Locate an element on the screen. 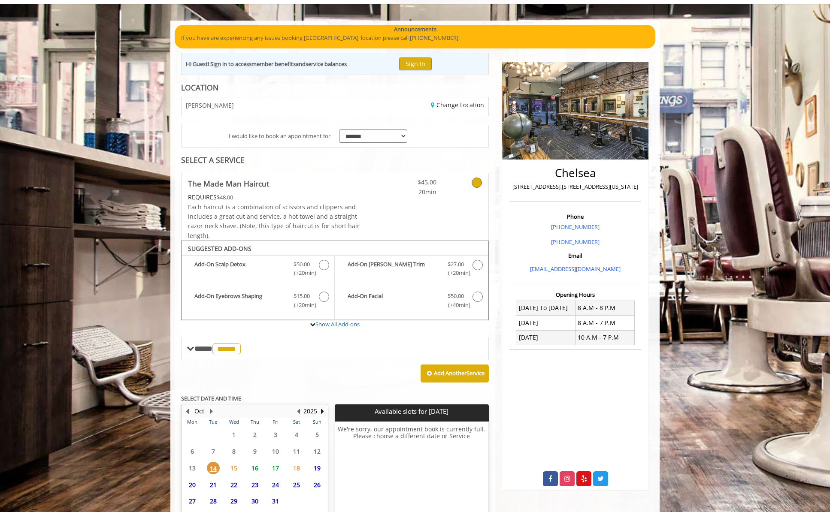 This screenshot has width=830, height=512. td: Select day14 is located at coordinates (213, 468).